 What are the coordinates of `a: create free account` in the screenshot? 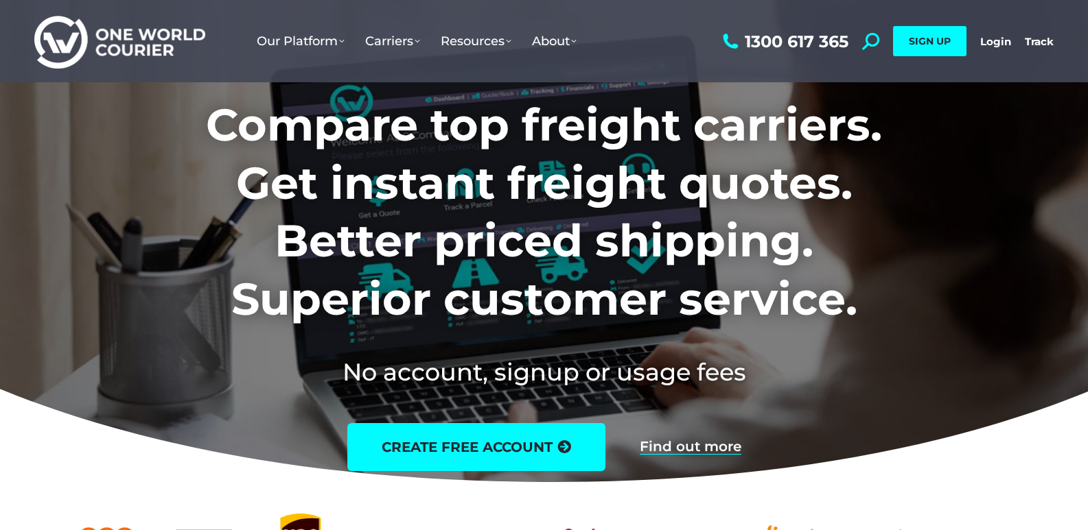 It's located at (476, 447).